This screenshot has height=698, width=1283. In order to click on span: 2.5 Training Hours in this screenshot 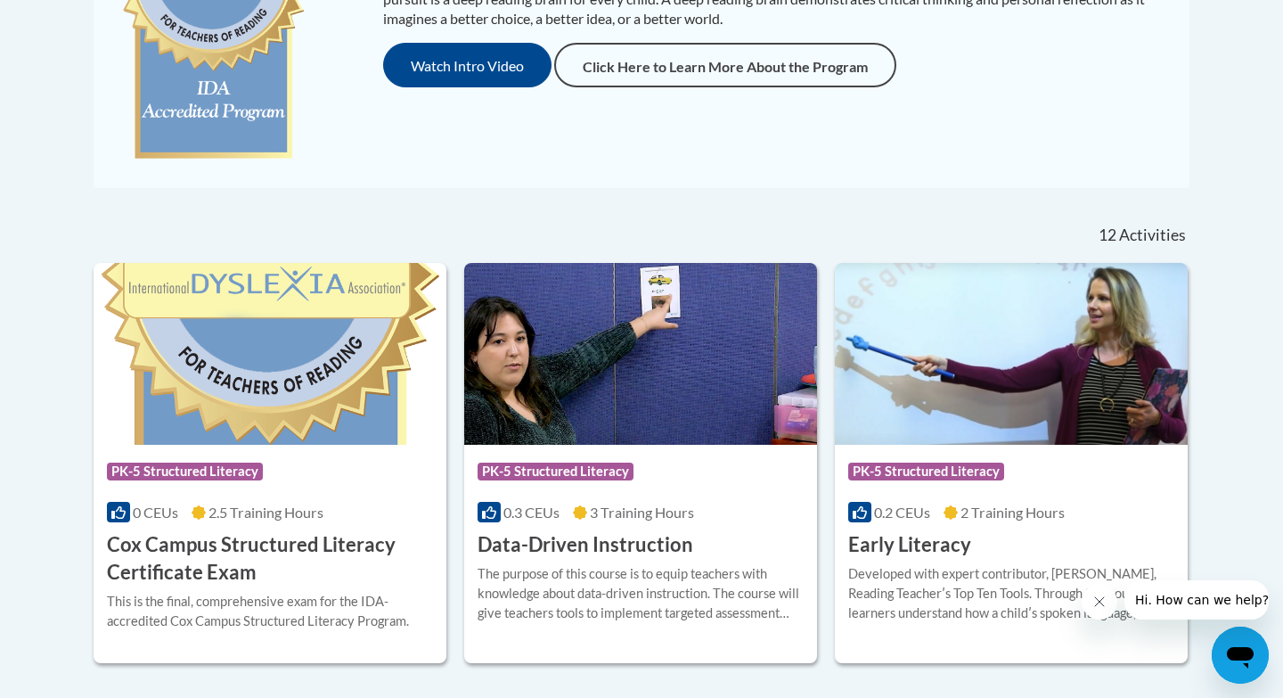, I will do `click(265, 511)`.